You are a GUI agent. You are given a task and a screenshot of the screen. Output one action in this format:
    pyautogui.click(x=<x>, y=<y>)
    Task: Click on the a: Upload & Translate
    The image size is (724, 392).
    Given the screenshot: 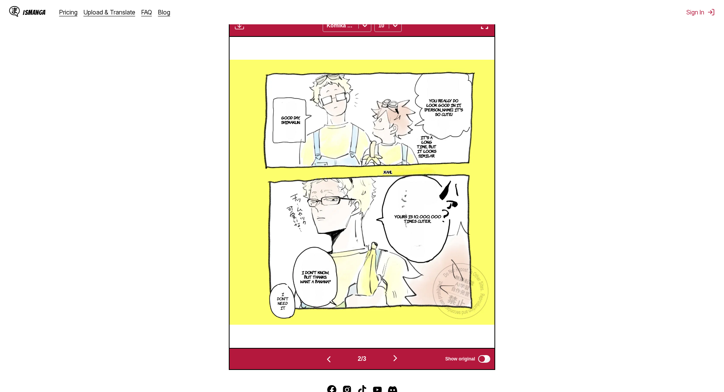 What is the action you would take?
    pyautogui.click(x=109, y=12)
    